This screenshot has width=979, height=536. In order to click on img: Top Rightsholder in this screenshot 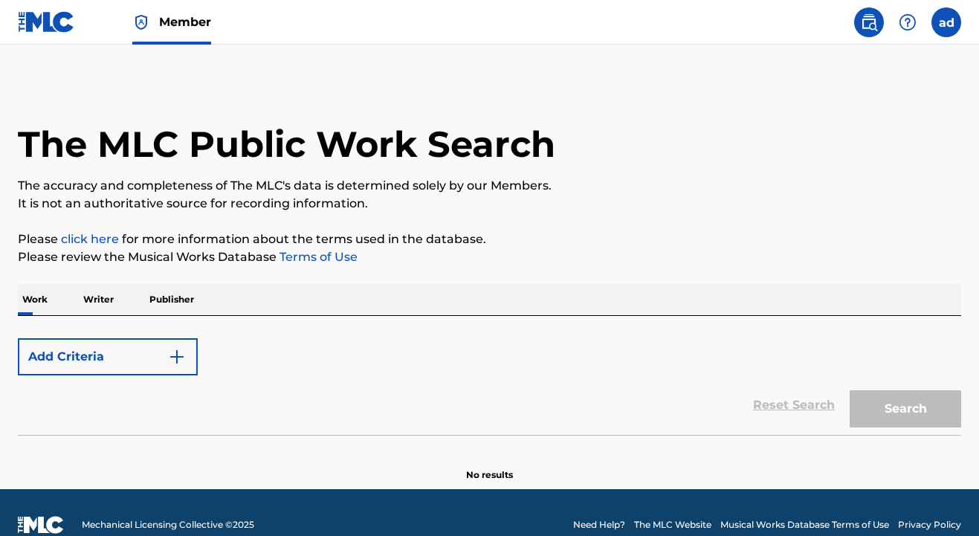, I will do `click(141, 22)`.